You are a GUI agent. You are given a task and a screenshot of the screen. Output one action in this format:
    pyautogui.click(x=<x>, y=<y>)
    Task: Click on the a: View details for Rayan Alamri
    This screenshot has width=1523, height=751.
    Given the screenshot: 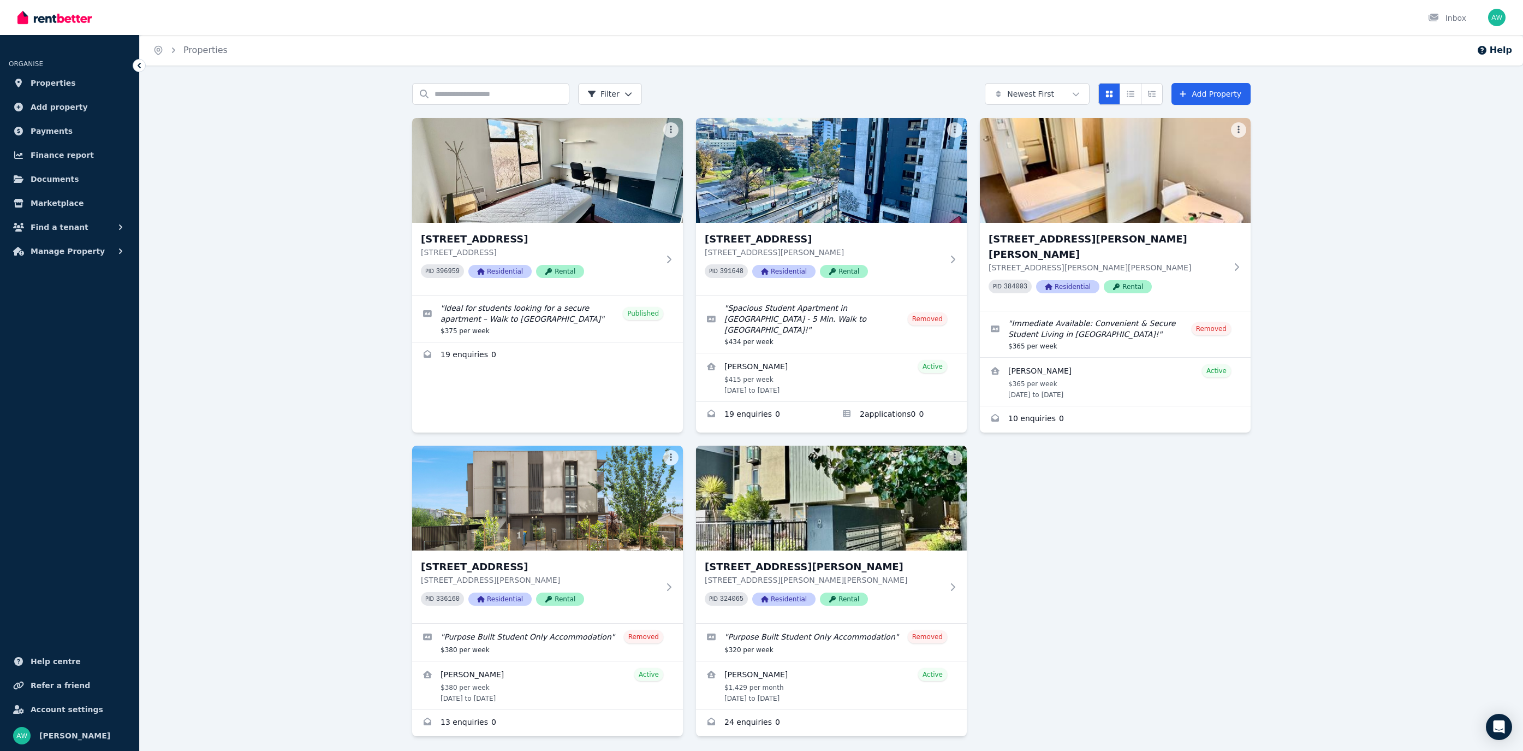 What is the action you would take?
    pyautogui.click(x=831, y=377)
    